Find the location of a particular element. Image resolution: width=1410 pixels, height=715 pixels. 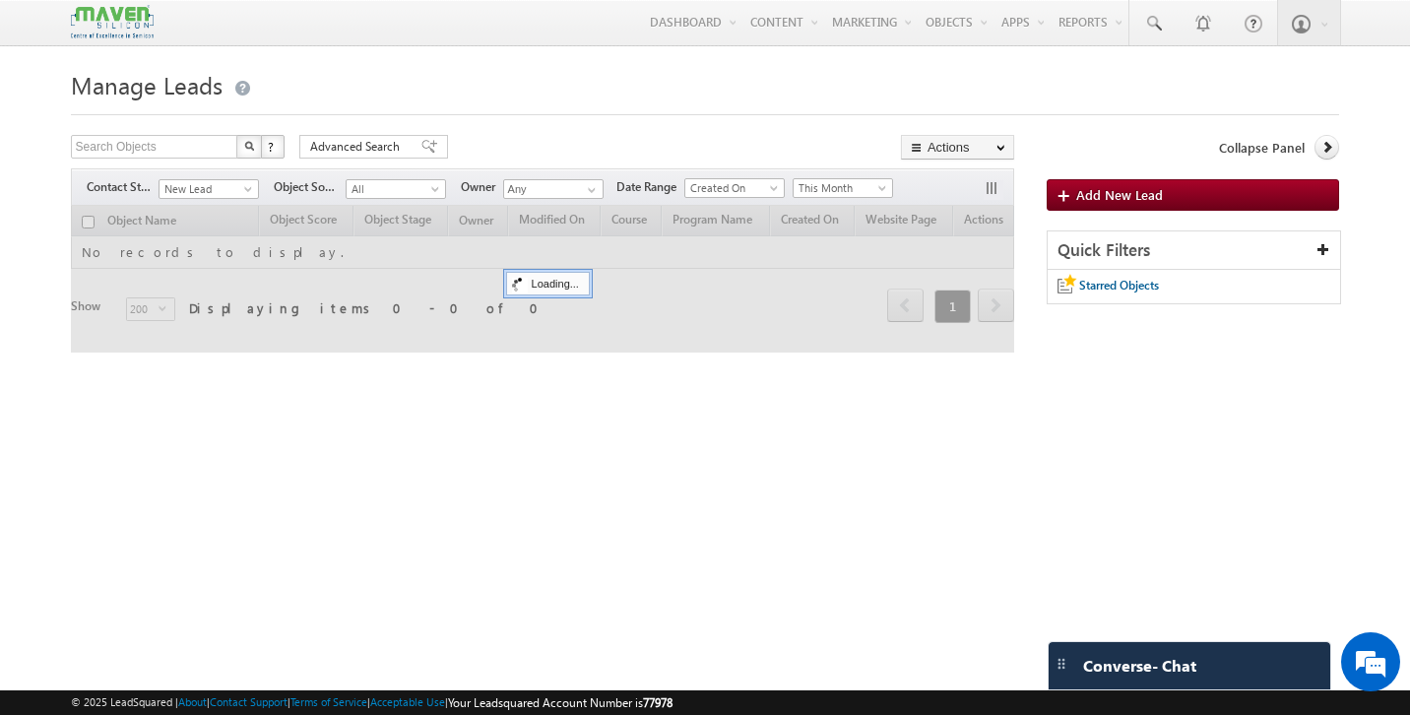

img: Custom Logo is located at coordinates (112, 22).